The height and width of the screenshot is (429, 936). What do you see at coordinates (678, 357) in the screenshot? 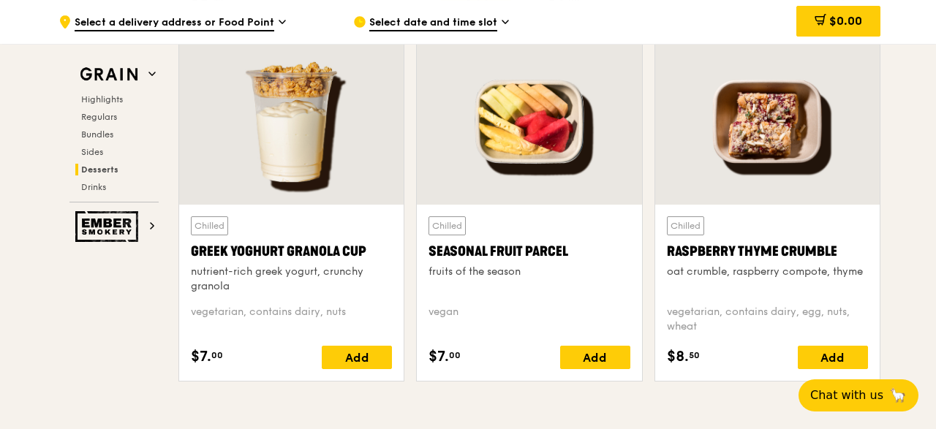
I see `span: $8.` at bounding box center [678, 357].